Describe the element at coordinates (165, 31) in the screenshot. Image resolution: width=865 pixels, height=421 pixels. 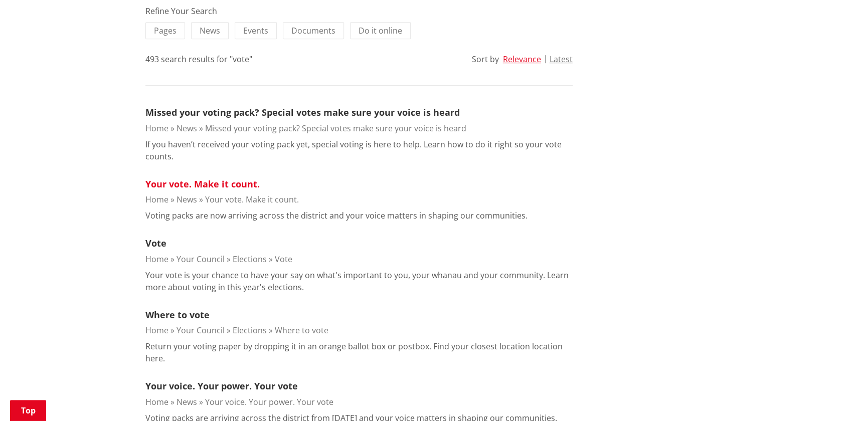
I see `span: Pages` at that location.